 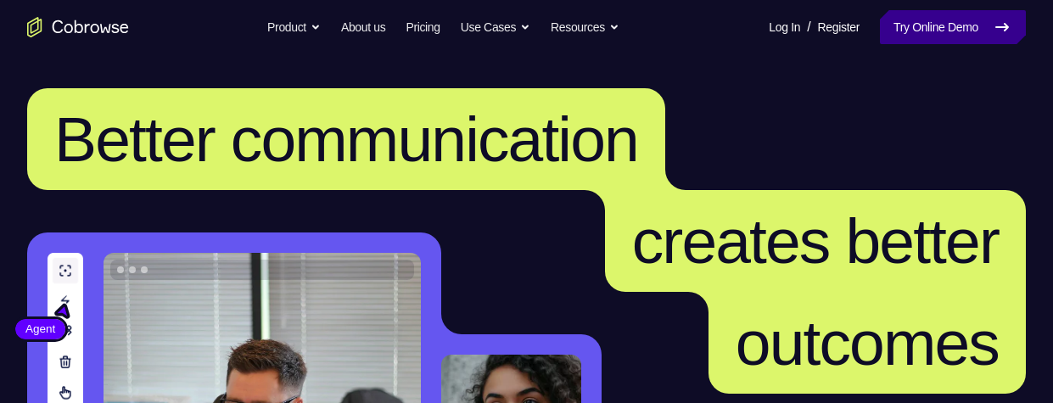 I want to click on a: Pricing, so click(x=422, y=27).